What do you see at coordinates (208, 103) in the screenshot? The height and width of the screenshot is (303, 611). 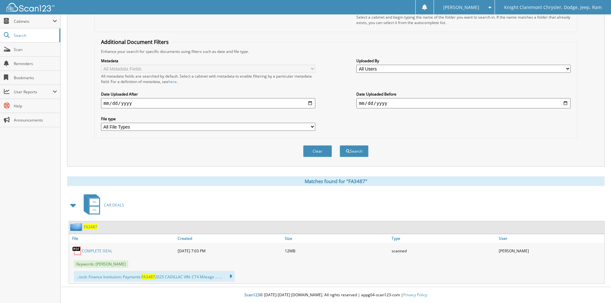 I see `input: start` at bounding box center [208, 103].